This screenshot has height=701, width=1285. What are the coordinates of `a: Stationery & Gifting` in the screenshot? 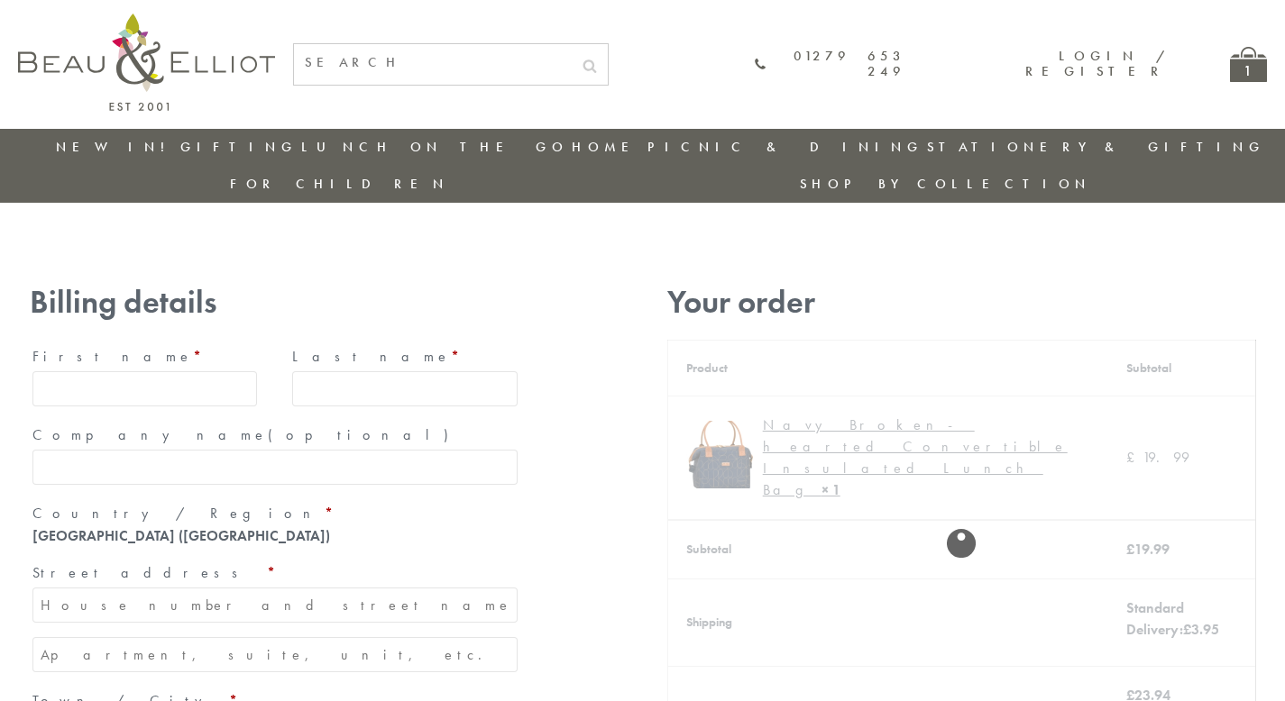 It's located at (1095, 147).